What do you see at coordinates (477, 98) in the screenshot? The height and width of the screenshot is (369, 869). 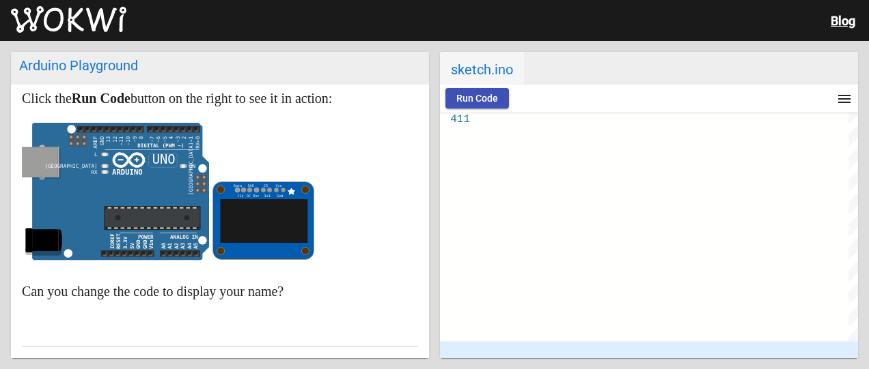 I see `span: Run Code` at bounding box center [477, 98].